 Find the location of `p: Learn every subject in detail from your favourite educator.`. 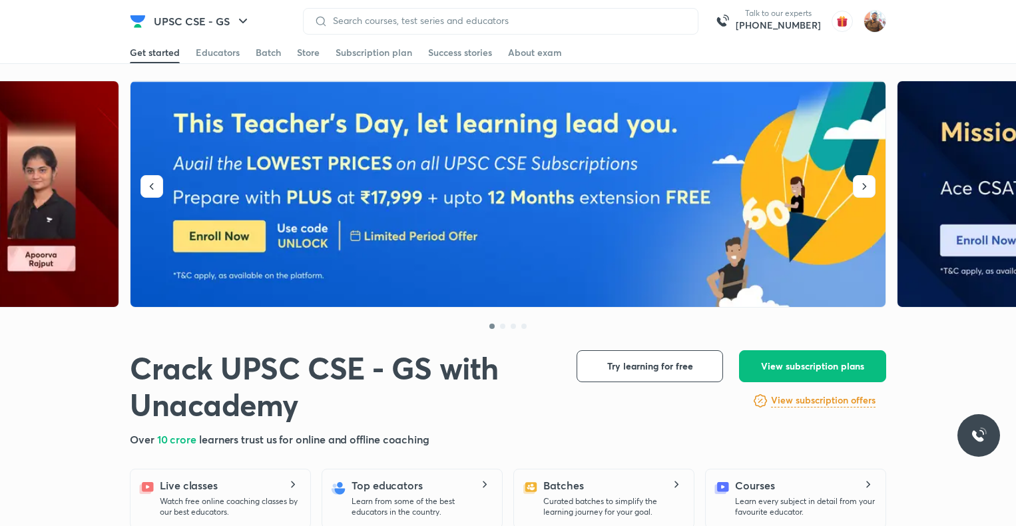

p: Learn every subject in detail from your favourite educator. is located at coordinates (805, 507).